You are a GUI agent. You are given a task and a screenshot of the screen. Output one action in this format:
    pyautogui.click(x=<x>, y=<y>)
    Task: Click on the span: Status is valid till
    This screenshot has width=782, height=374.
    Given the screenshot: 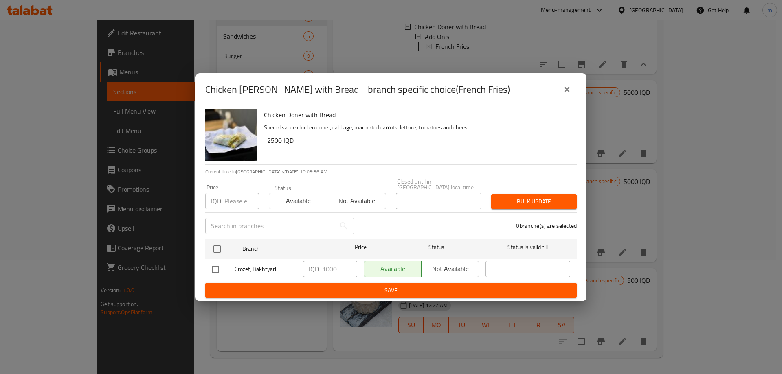 What is the action you would take?
    pyautogui.click(x=528, y=247)
    